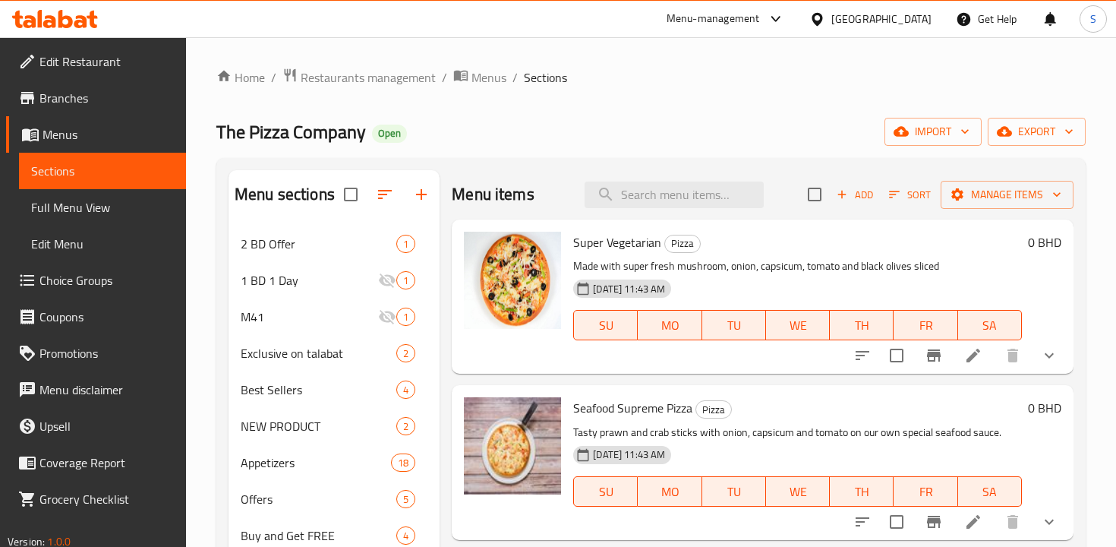  What do you see at coordinates (513, 446) in the screenshot?
I see `img: Seafood Supreme Pizza` at bounding box center [513, 446].